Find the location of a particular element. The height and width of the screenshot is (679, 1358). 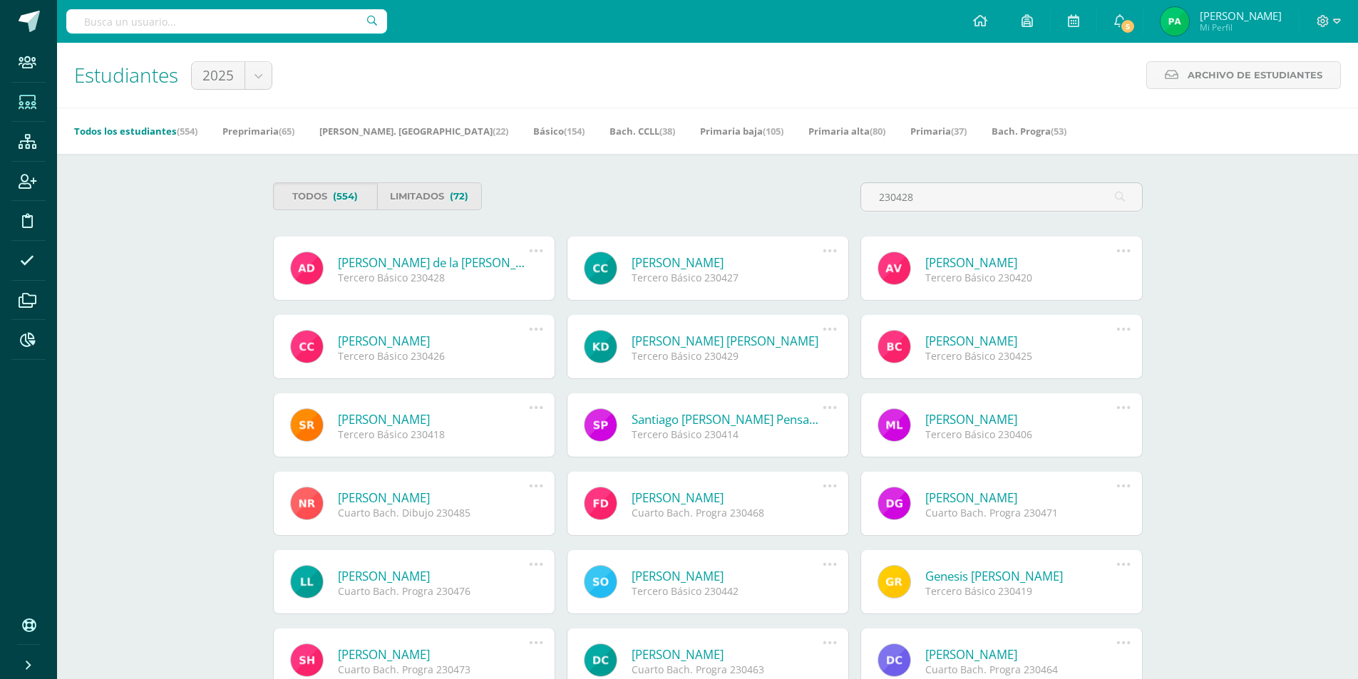

span: (65) is located at coordinates (287, 131).